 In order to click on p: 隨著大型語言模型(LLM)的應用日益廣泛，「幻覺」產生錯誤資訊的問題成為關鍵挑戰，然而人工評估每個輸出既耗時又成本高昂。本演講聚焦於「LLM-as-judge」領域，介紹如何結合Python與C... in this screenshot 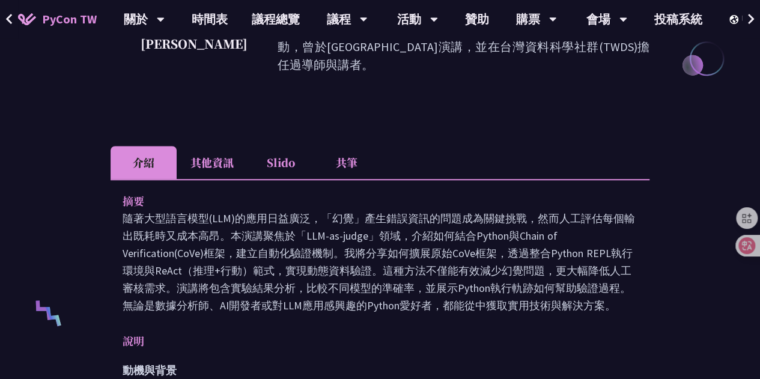, I will do `click(380, 262)`.